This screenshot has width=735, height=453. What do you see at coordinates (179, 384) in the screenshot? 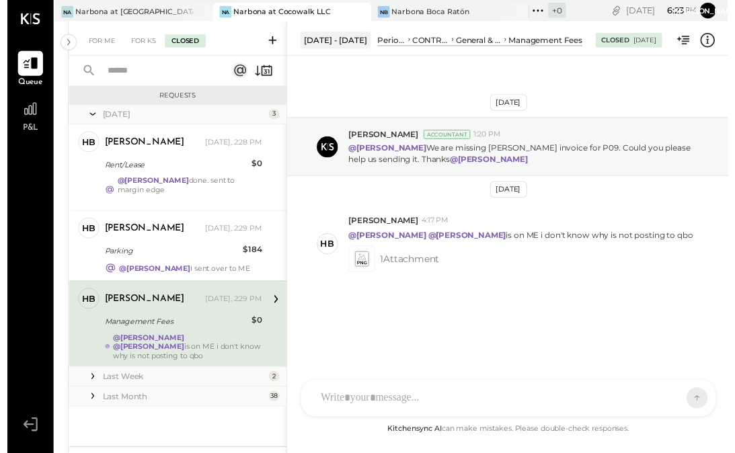
I see `div: Last Week` at bounding box center [179, 384].